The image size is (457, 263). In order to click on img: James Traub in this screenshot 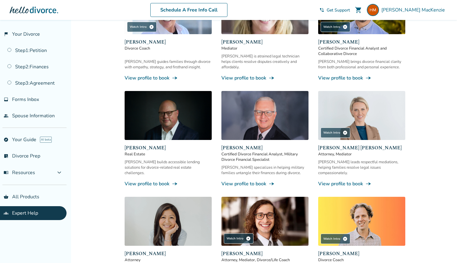, I will do `click(362, 221)`.